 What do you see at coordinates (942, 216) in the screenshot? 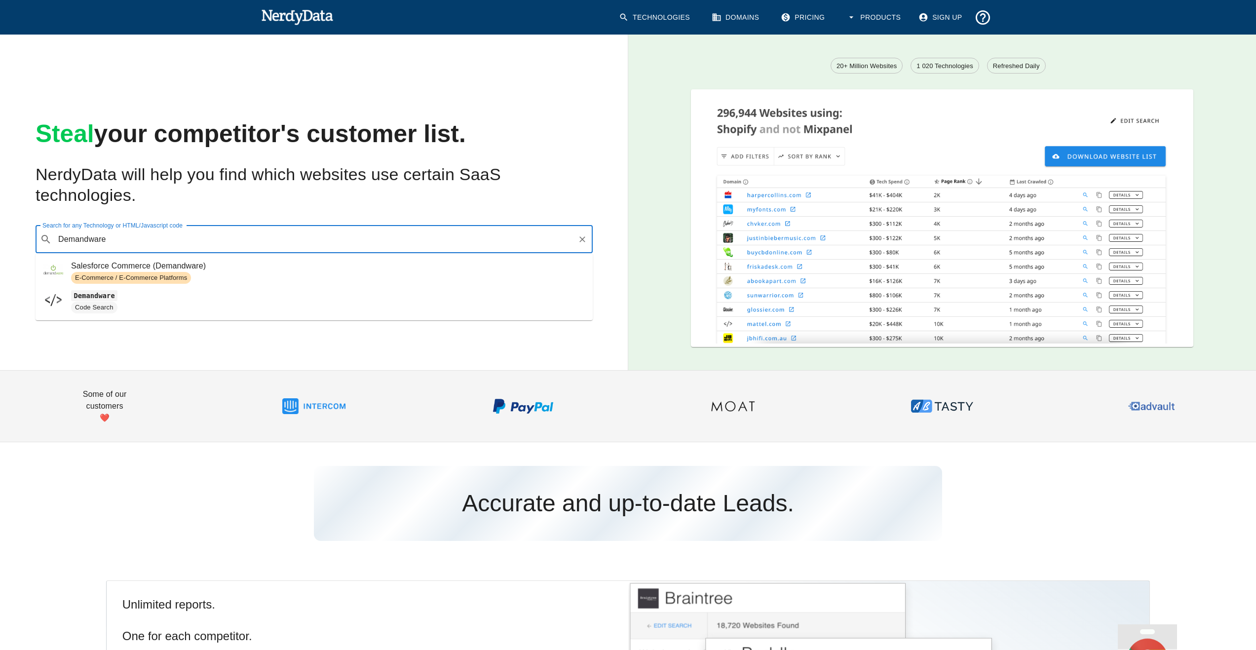
I see `img: A screenshot of a report showing the total number of websites using Shopify` at bounding box center [942, 216].